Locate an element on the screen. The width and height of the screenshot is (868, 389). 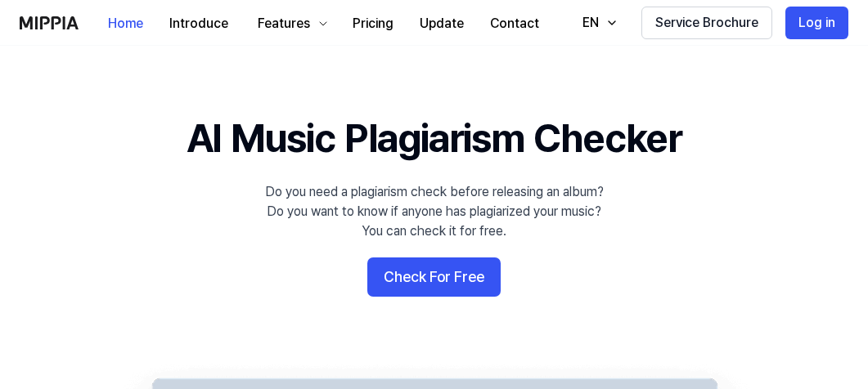
h1: AI Music Plagiarism Checker is located at coordinates (433, 138).